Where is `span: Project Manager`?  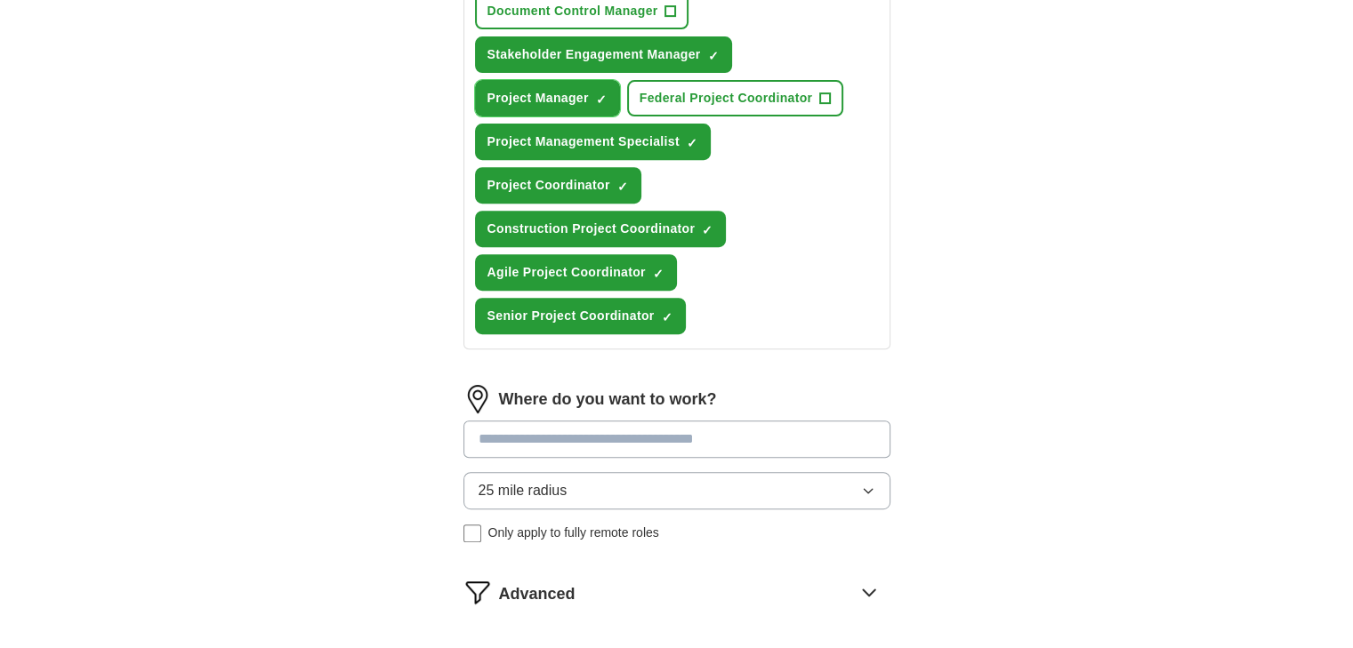 span: Project Manager is located at coordinates (538, 98).